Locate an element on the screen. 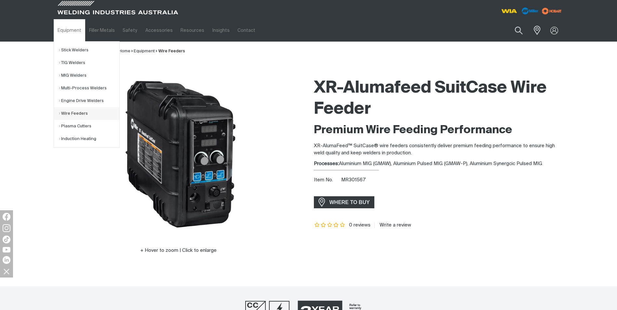  img: YouTube is located at coordinates (7, 250).